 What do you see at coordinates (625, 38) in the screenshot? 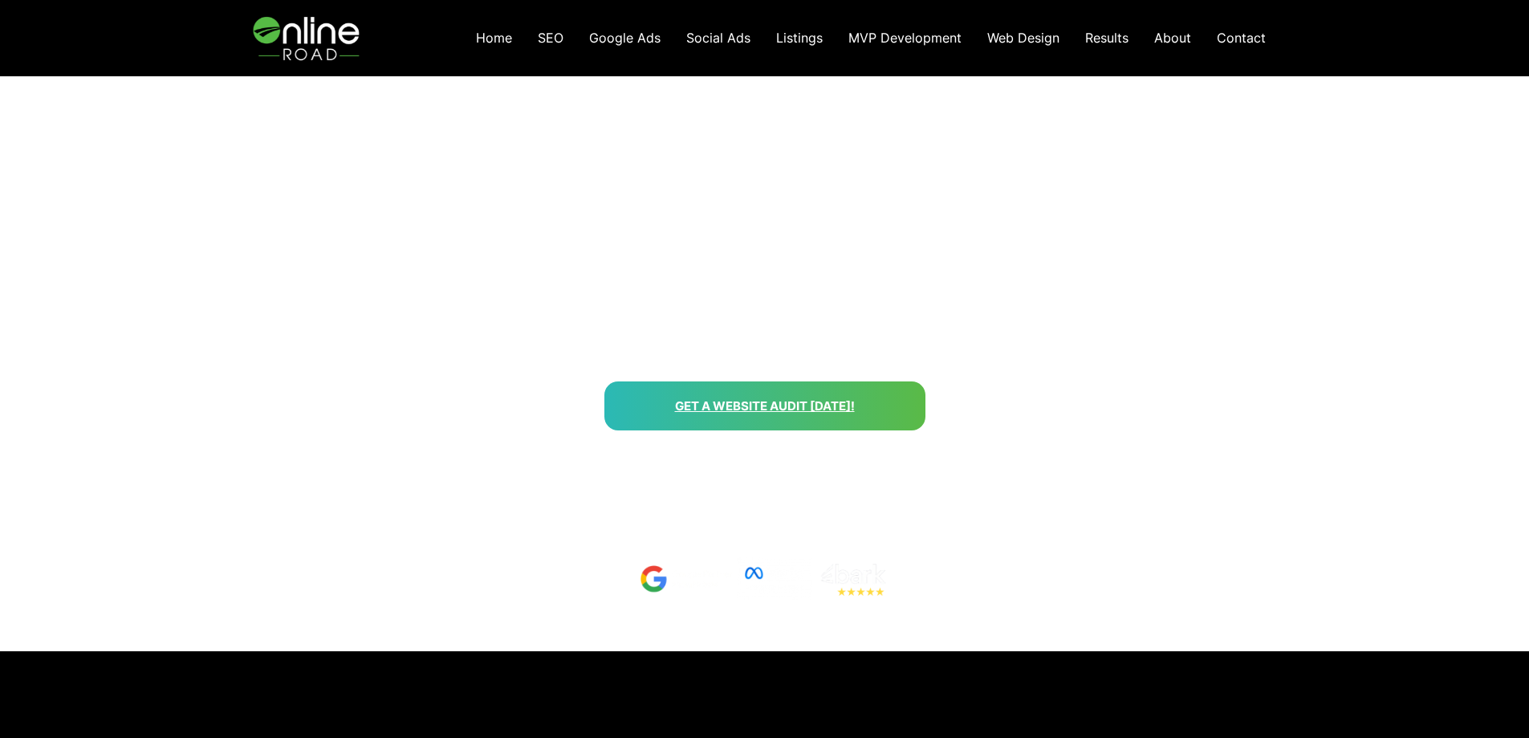
I see `span: Google Ads` at bounding box center [625, 38].